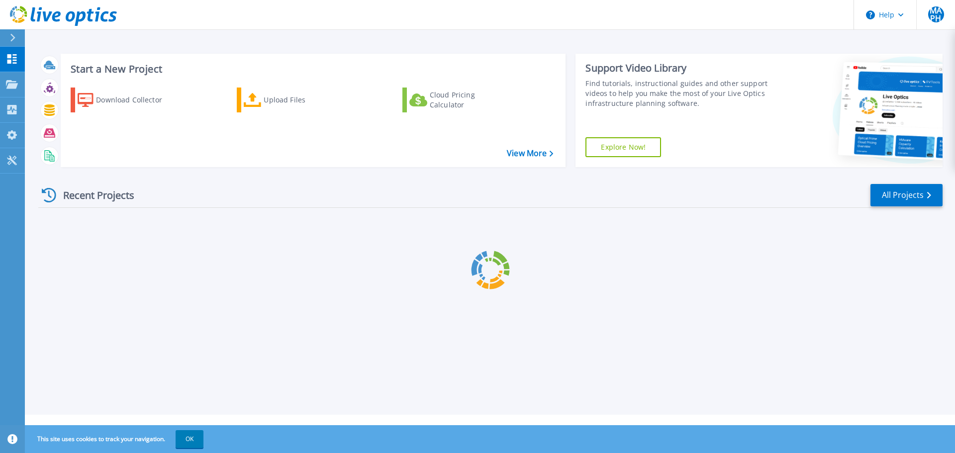  I want to click on button: OK, so click(189, 439).